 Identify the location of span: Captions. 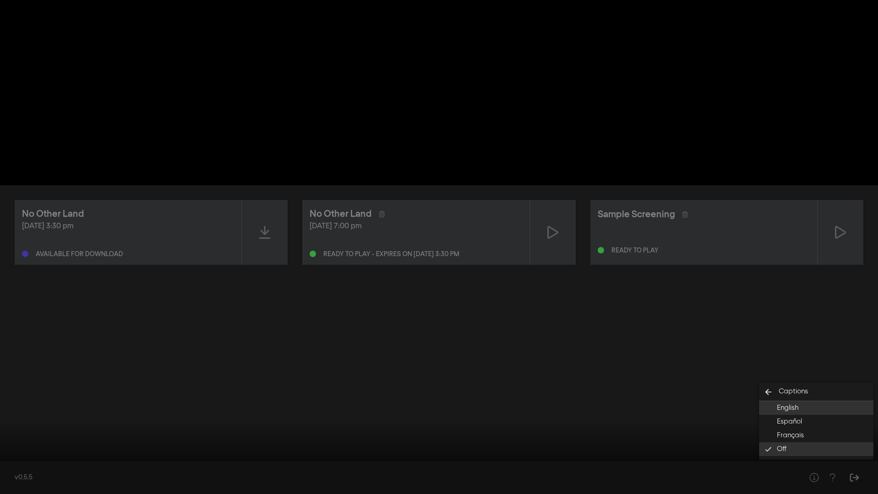
(794, 392).